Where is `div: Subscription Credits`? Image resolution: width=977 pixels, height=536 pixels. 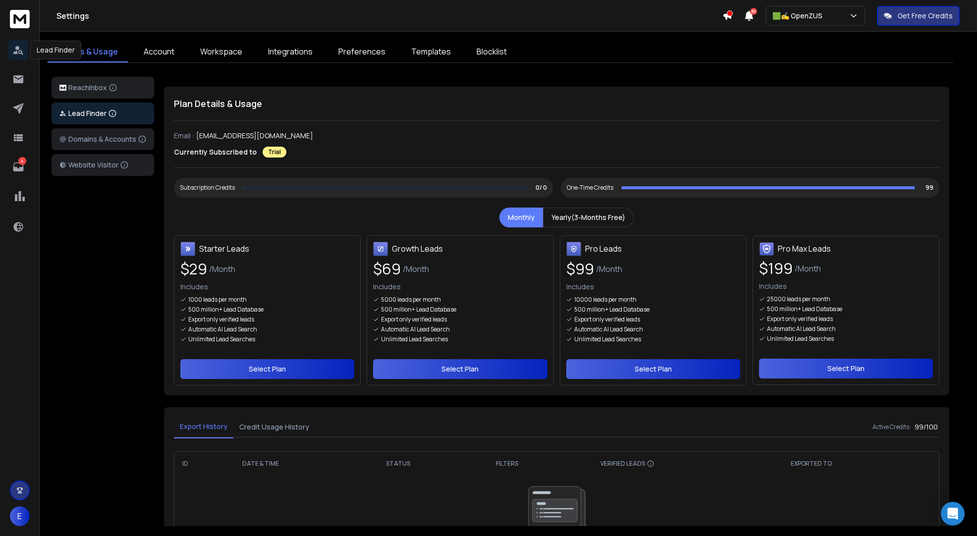
div: Subscription Credits is located at coordinates (207, 188).